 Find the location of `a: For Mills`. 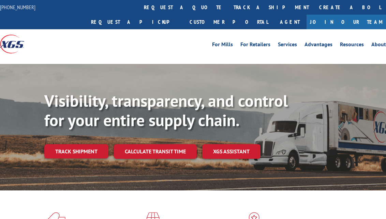

a: For Mills is located at coordinates (222, 46).